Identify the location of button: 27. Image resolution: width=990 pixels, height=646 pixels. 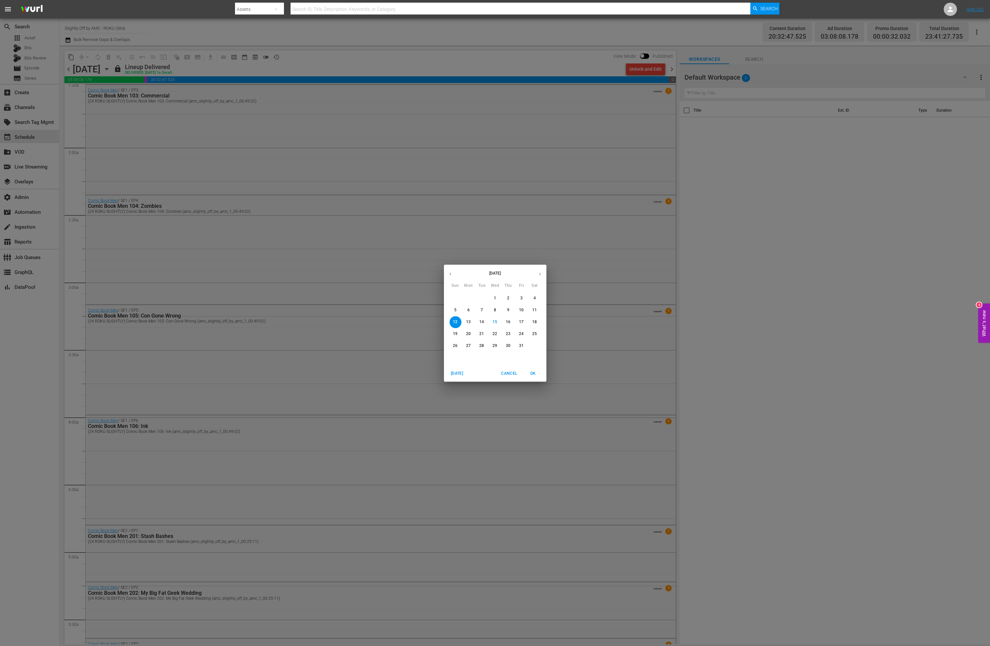
(469, 346).